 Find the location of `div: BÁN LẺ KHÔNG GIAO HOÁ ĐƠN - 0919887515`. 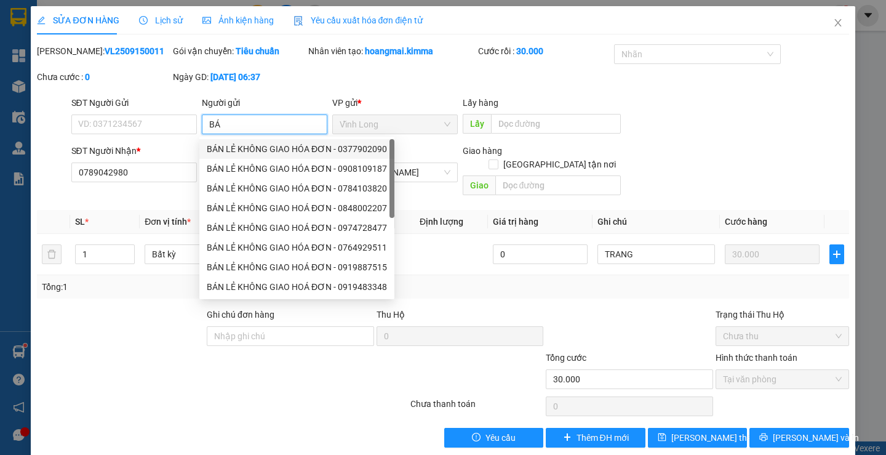

div: BÁN LẺ KHÔNG GIAO HOÁ ĐƠN - 0919887515 is located at coordinates (297, 267).